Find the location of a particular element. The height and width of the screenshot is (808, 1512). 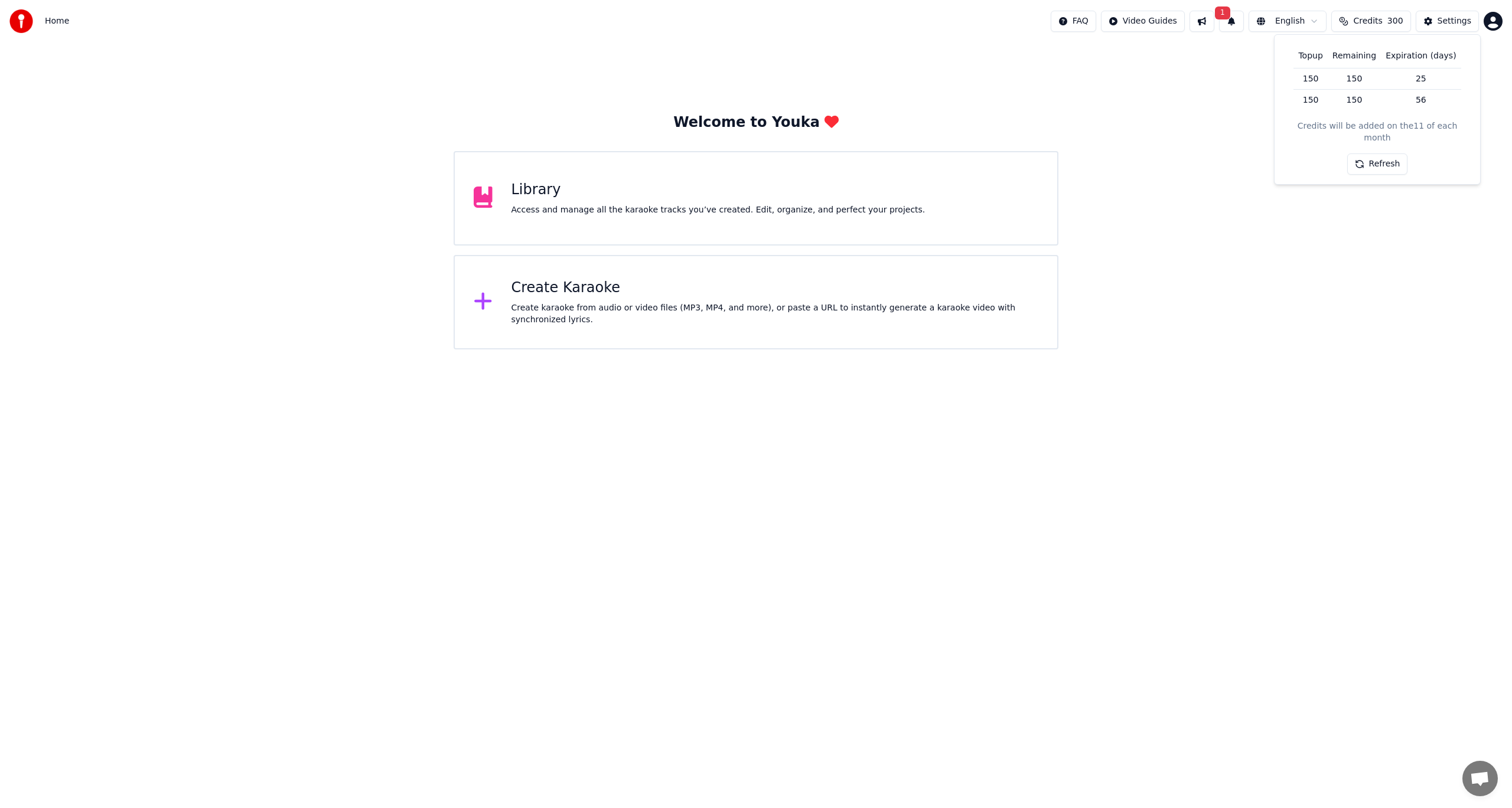

div: Library is located at coordinates (718, 190).